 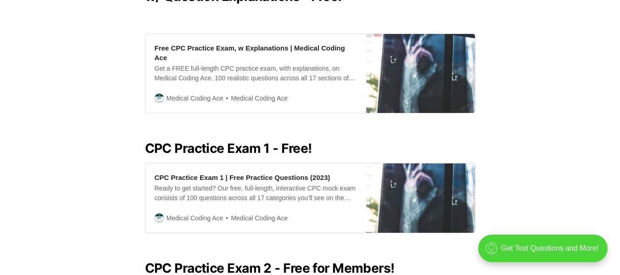 What do you see at coordinates (310, 148) in the screenshot?
I see `h2: CPC Practice Exam 1 - Free!` at bounding box center [310, 148].